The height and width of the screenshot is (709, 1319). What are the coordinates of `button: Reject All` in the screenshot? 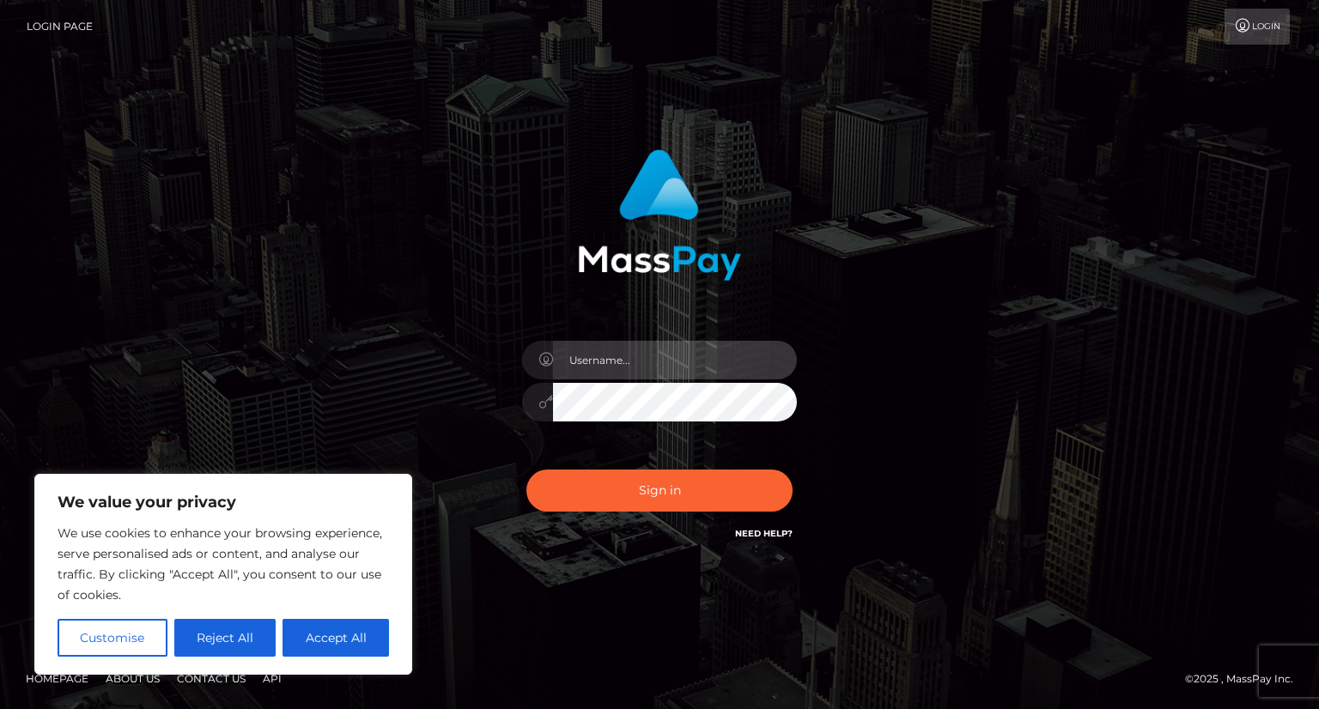 It's located at (225, 638).